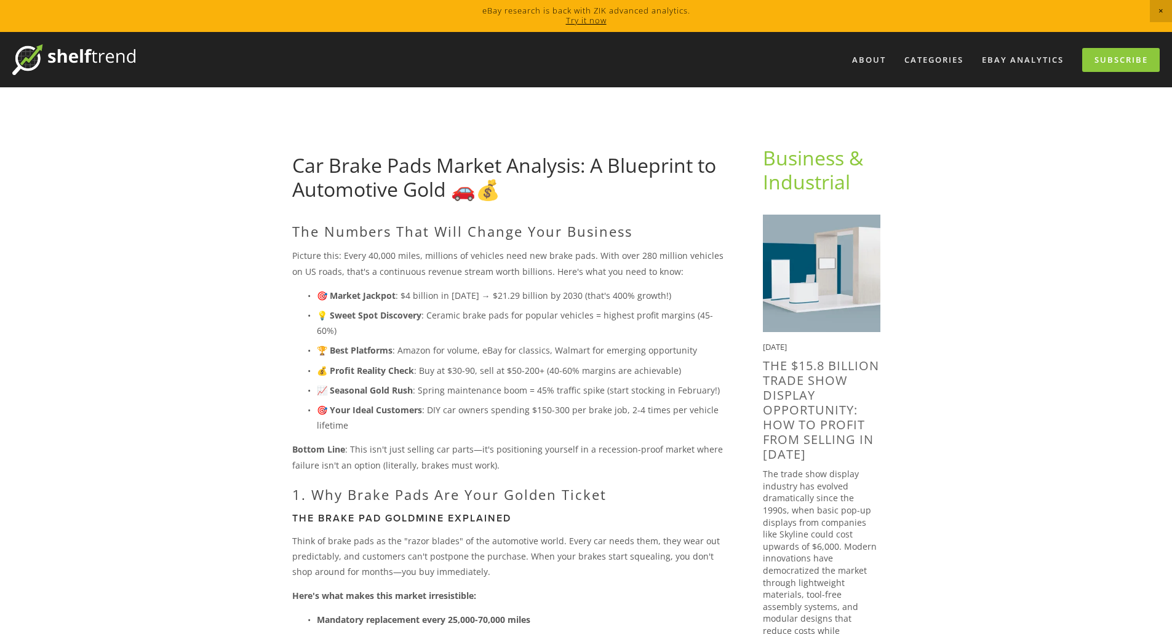  Describe the element at coordinates (365, 370) in the screenshot. I see `strong: 💰 Profit Reality Check` at that location.